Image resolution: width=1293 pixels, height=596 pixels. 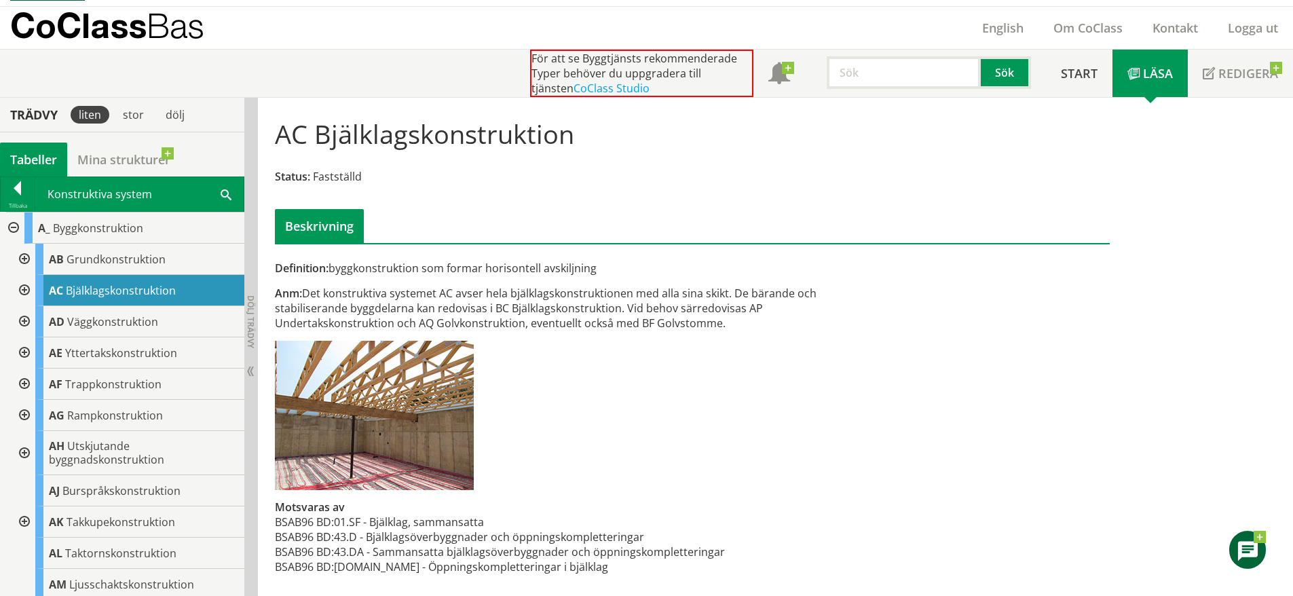 I want to click on a: Redigera, so click(x=1240, y=73).